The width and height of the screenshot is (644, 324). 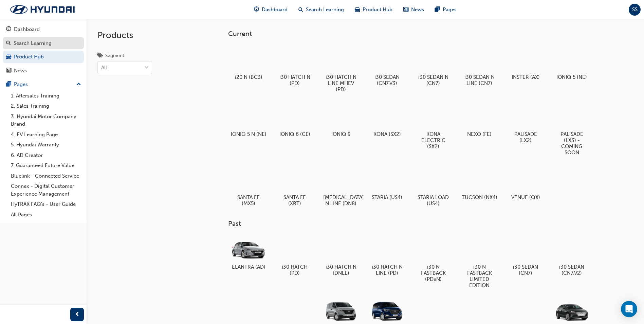 What do you see at coordinates (387, 183) in the screenshot?
I see `a: STARIA (US4)` at bounding box center [387, 183].